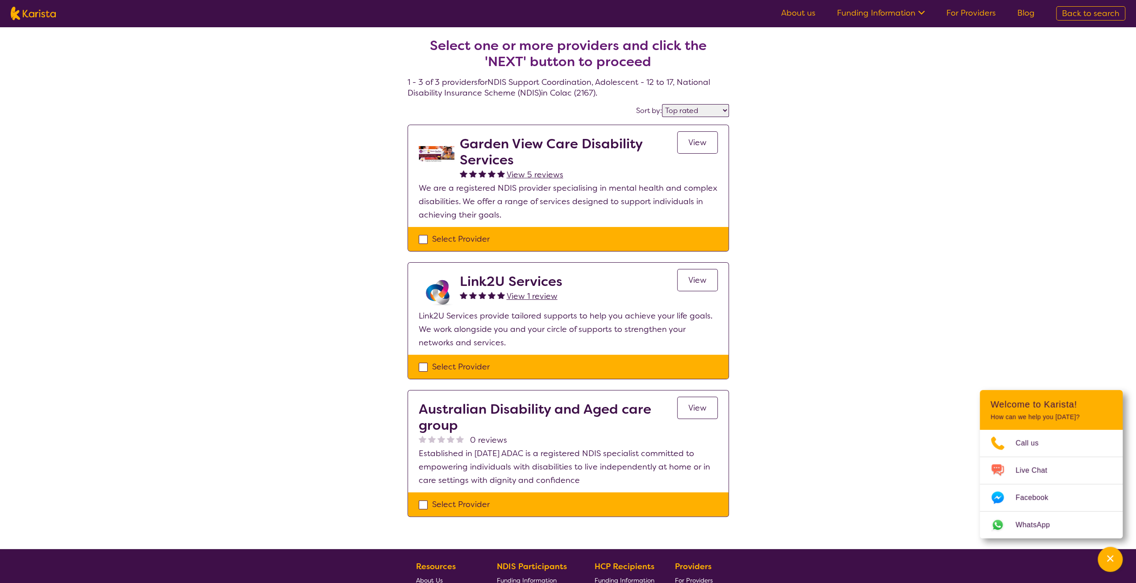 The height and width of the screenshot is (583, 1136). I want to click on span: View 1 review, so click(532, 296).